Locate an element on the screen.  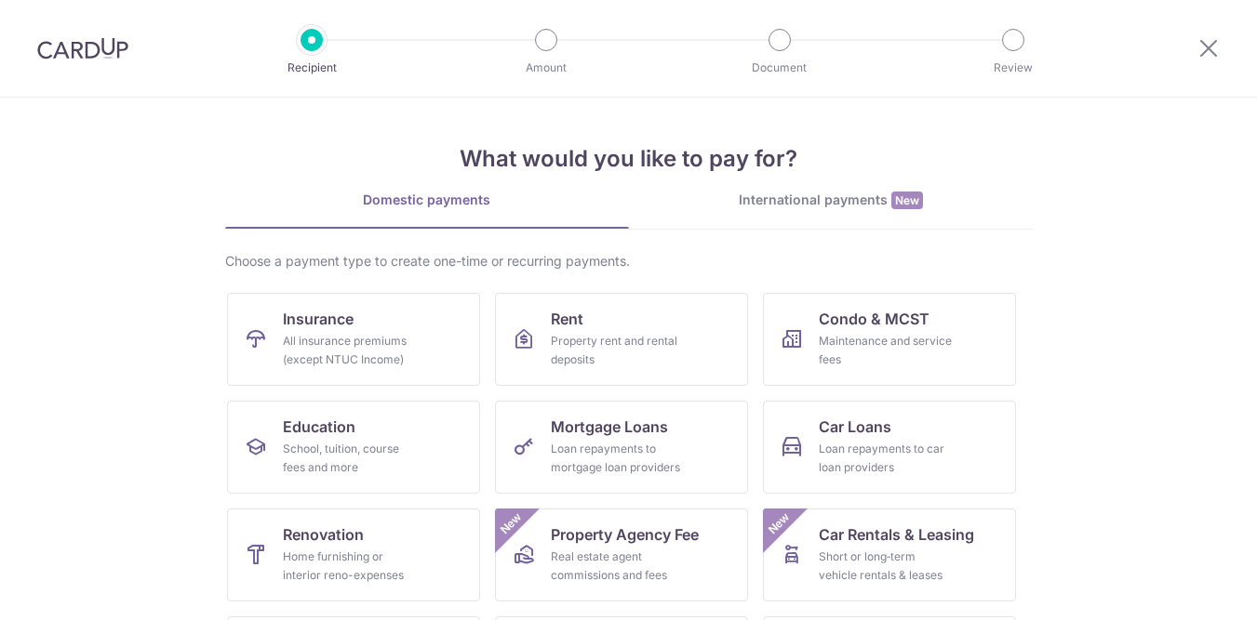
a: Mortgage LoansLoan repayments to mortgage loan providers is located at coordinates (621, 447).